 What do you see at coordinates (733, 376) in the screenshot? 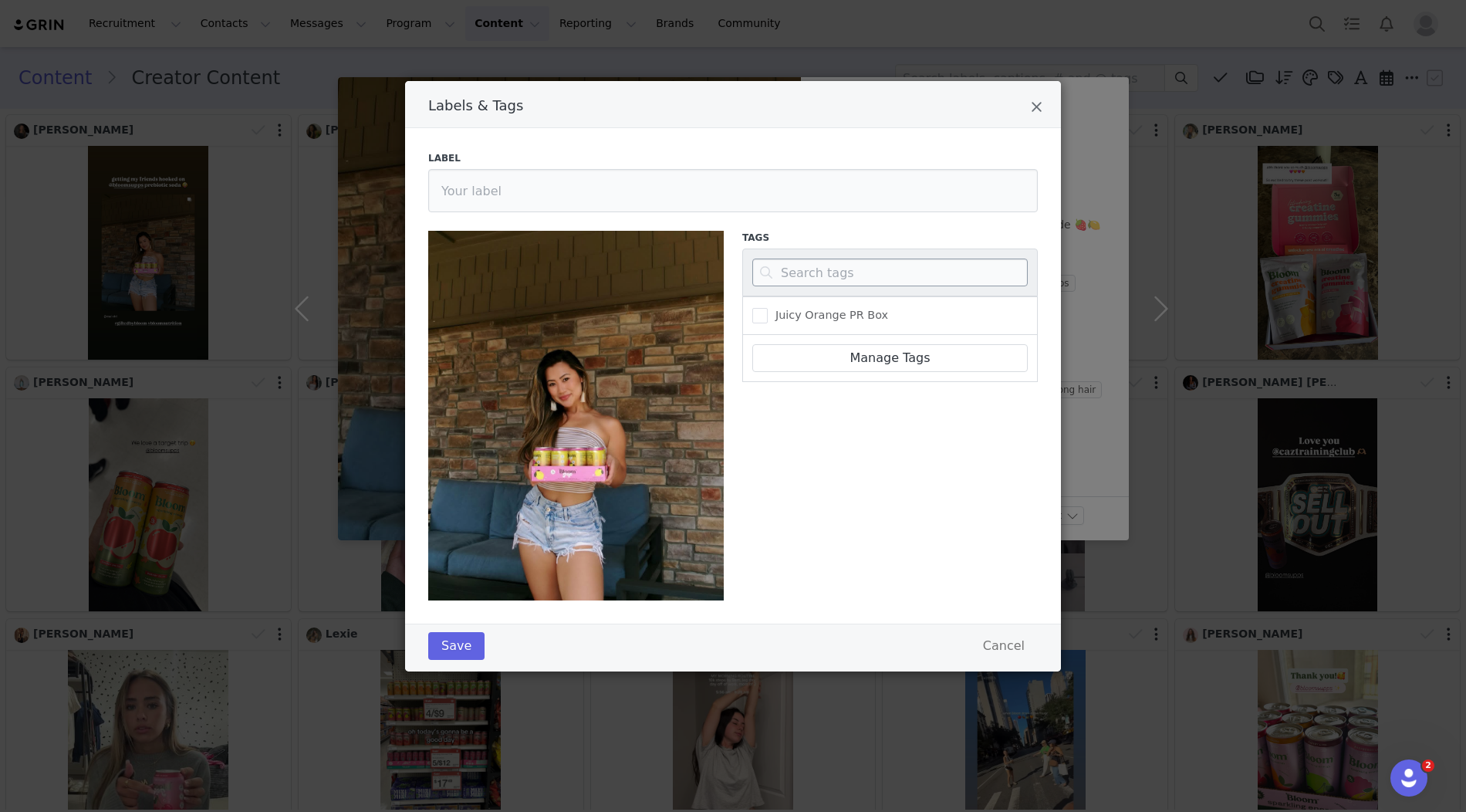
I see `div: Labels & Tags` at bounding box center [733, 376].